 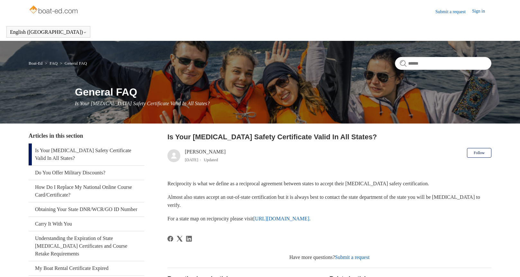 What do you see at coordinates (180, 239) in the screenshot?
I see `svg: Share this page on X Corp` at bounding box center [180, 239].